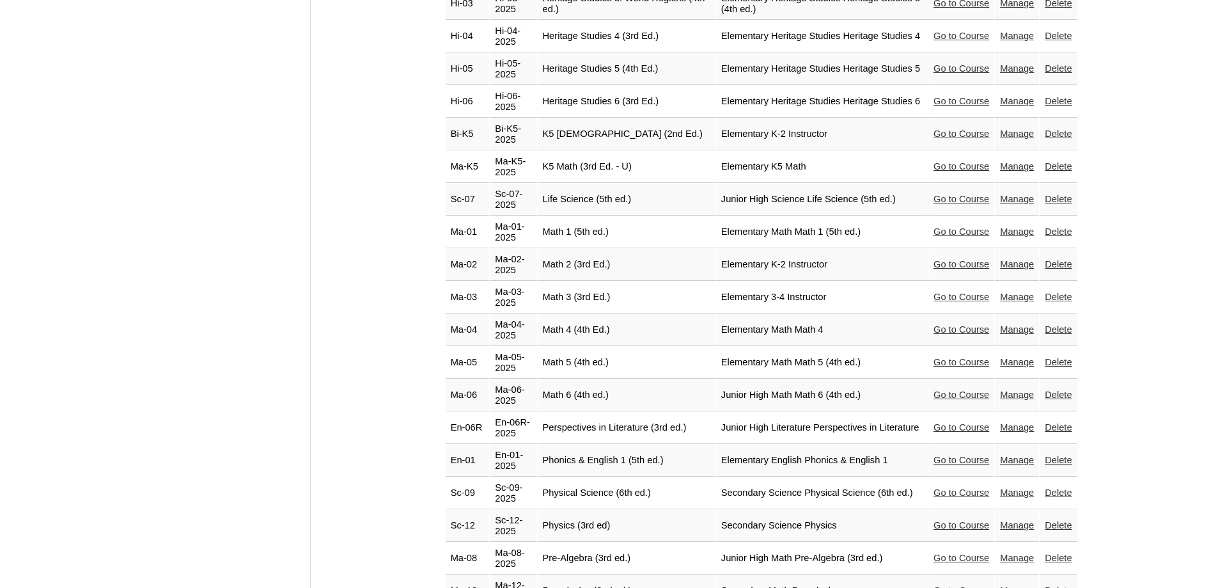 The image size is (1218, 588). I want to click on td: Junior High Science Life Science (5th ed.), so click(822, 200).